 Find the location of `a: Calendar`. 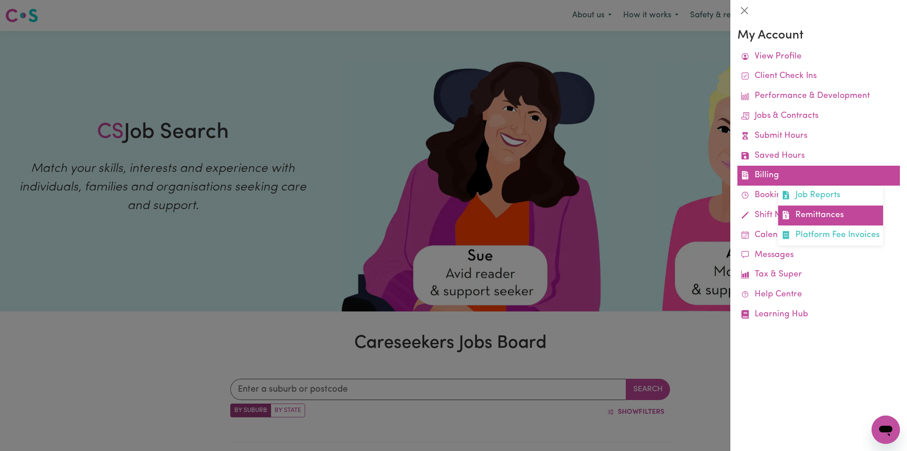

a: Calendar is located at coordinates (819, 235).